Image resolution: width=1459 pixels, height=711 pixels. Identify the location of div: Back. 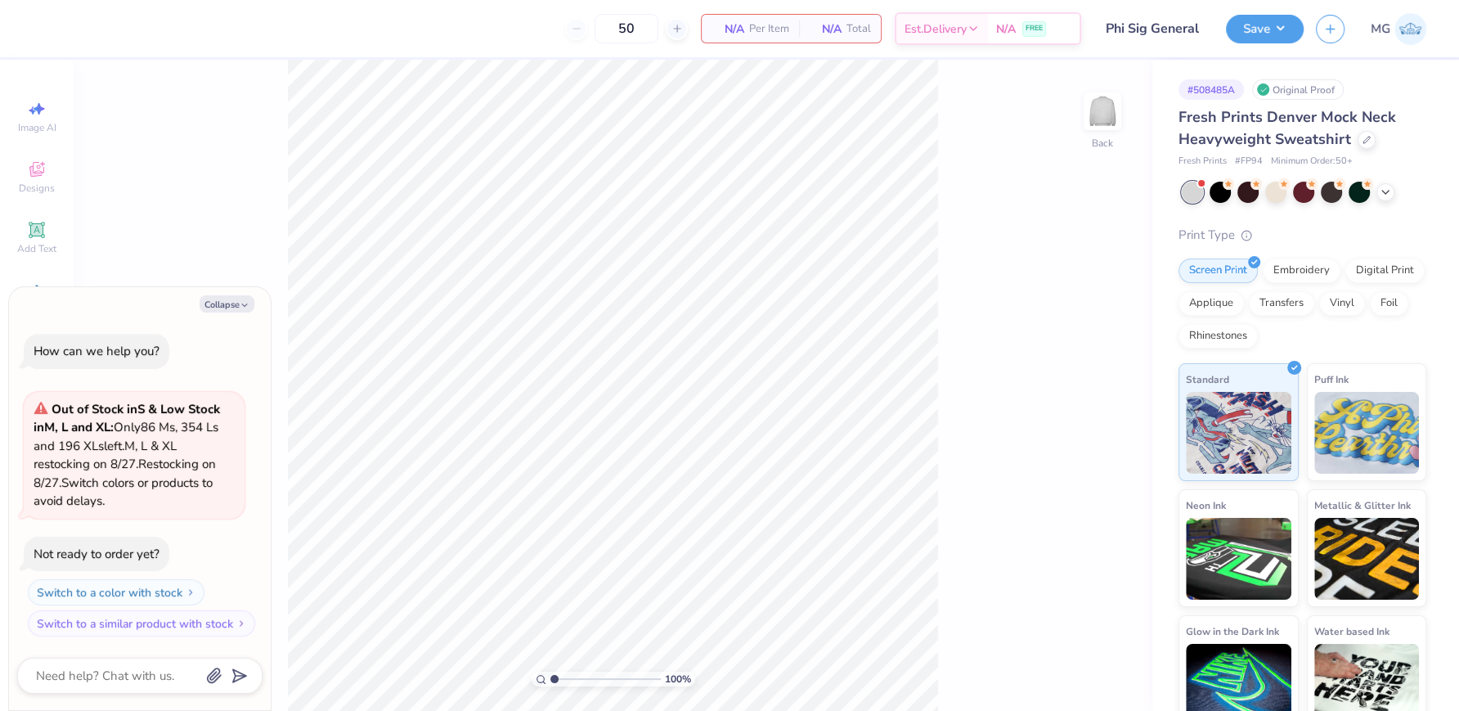
(1103, 143).